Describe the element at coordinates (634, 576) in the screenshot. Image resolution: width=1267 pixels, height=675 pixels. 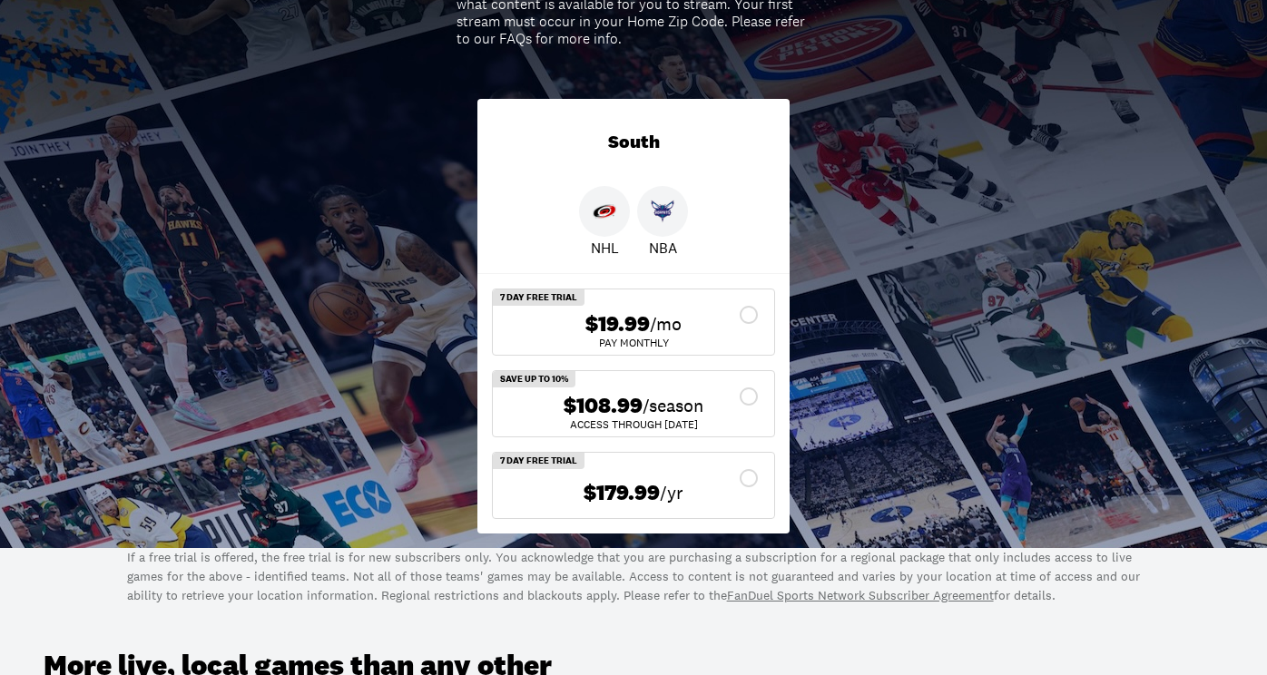
I see `p: If a free trial is offered, the free trial is for new subscribers only. You acknowledge that you ...` at that location.